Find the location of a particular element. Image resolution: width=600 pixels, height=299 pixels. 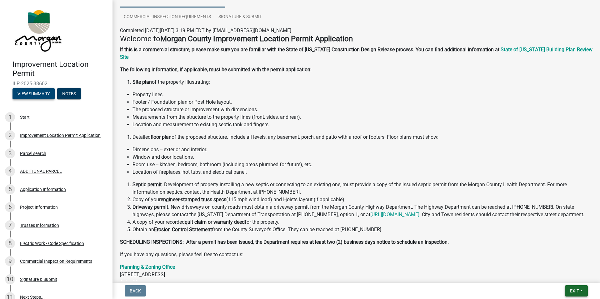

a: Signature & Submit is located at coordinates (240, 17).